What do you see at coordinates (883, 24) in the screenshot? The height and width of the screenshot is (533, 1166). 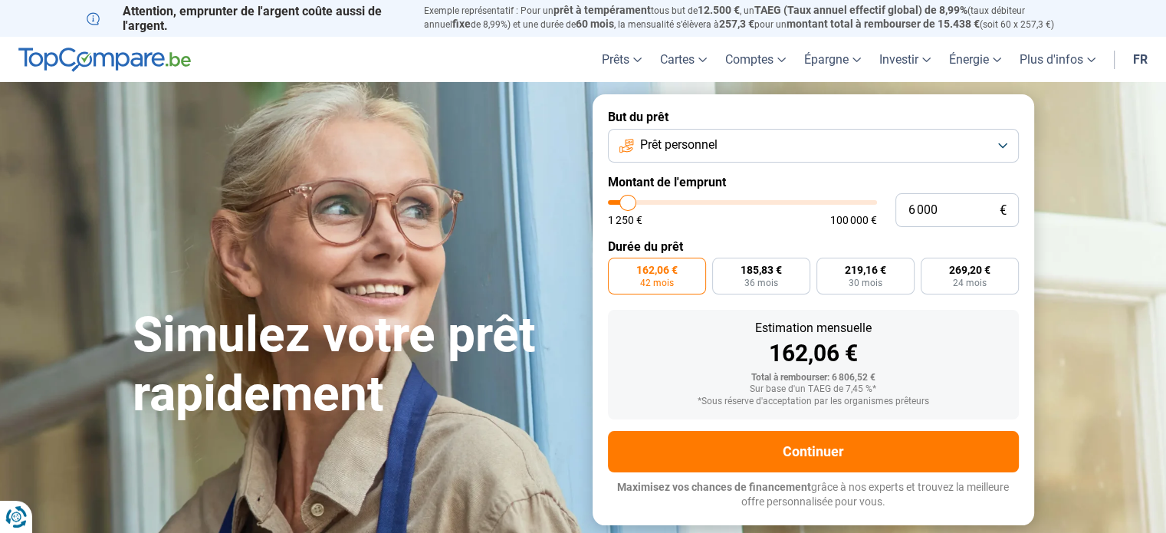 I see `span: montant total à rembourser de 15.438 €` at bounding box center [883, 24].